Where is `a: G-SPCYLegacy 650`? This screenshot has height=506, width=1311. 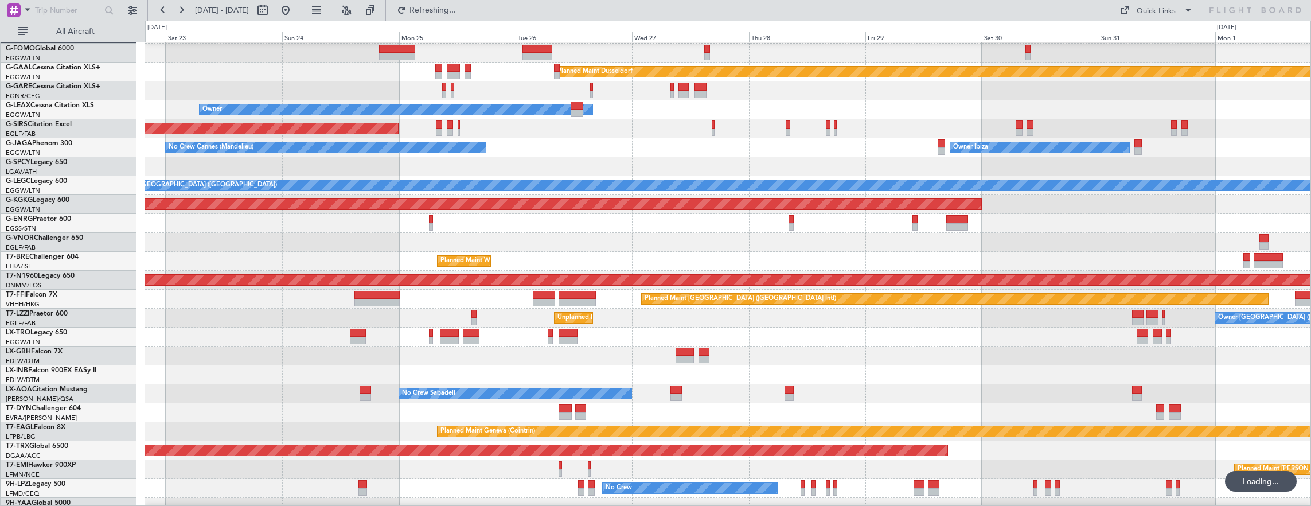
a: G-SPCYLegacy 650 is located at coordinates (36, 162).